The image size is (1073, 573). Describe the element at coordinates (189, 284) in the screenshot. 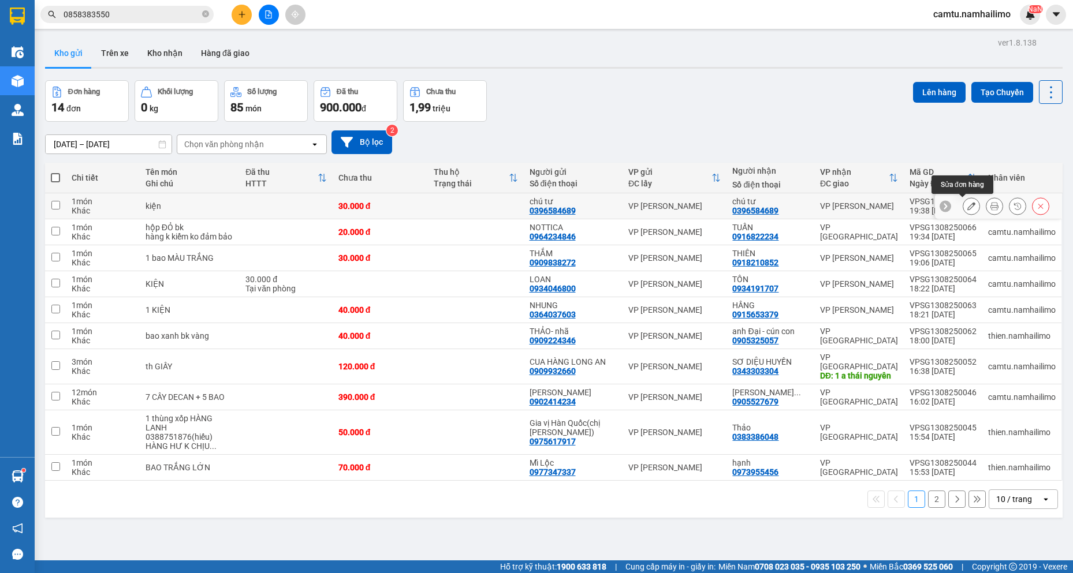

I see `div: KIỆN` at that location.